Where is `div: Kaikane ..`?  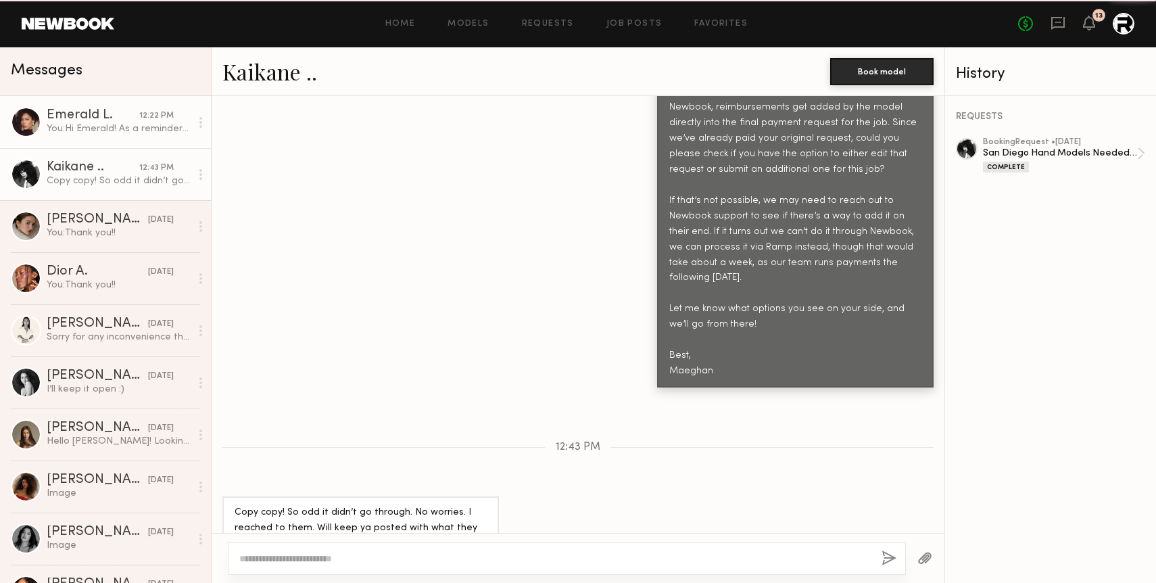 div: Kaikane .. is located at coordinates (93, 168).